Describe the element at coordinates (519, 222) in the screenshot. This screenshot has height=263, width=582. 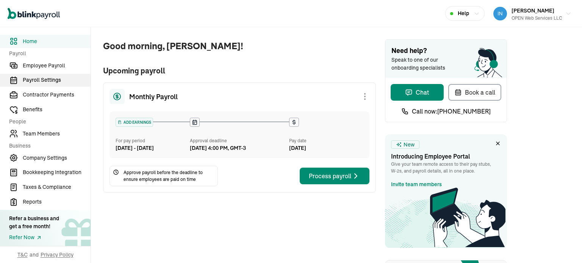
I see `div: Chat Widget` at that location.